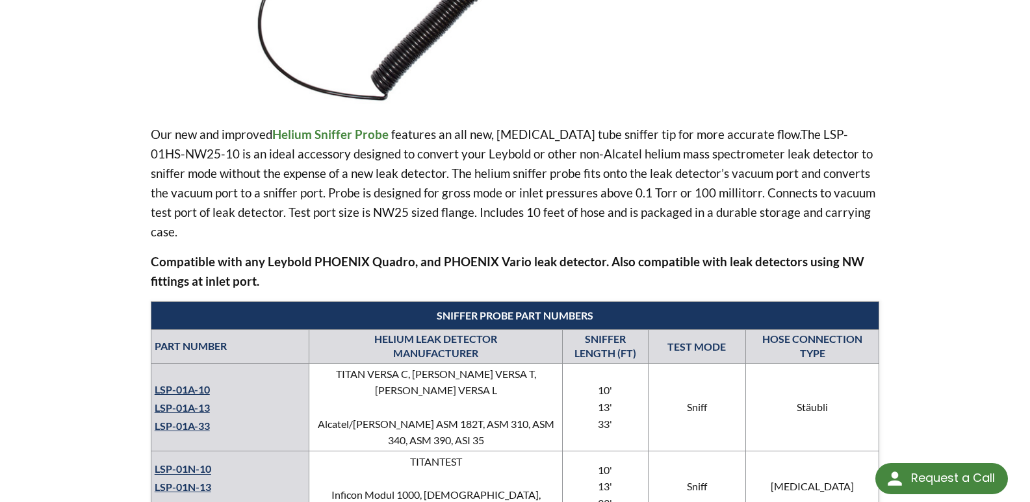 This screenshot has width=1030, height=502. Describe the element at coordinates (182, 407) in the screenshot. I see `a: LSP-01A-13` at that location.